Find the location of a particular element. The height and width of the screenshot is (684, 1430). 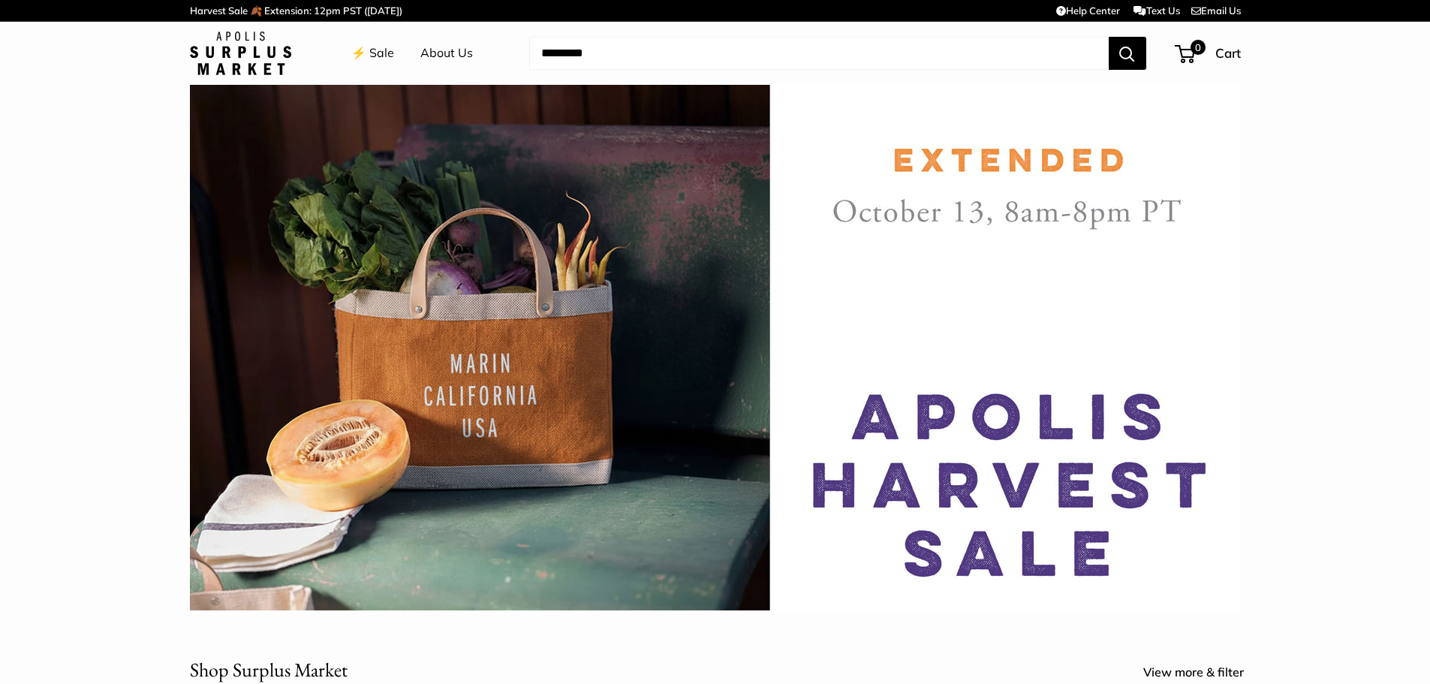

input: Search... is located at coordinates (819, 53).